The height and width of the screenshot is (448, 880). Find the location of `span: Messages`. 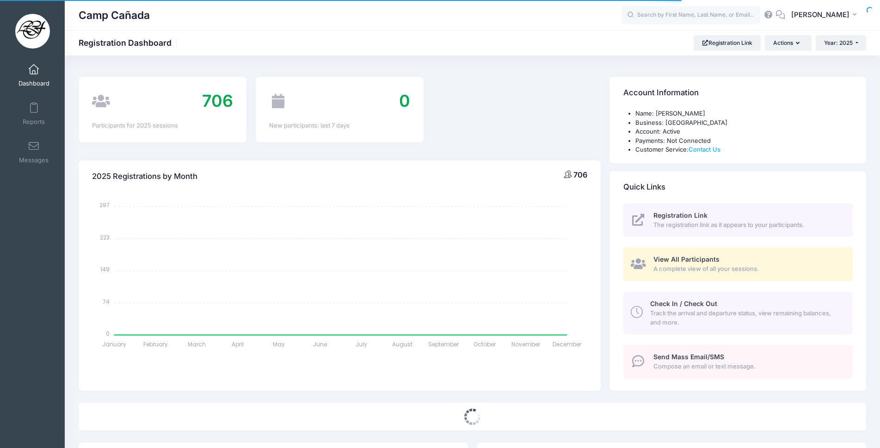

span: Messages is located at coordinates (34, 160).